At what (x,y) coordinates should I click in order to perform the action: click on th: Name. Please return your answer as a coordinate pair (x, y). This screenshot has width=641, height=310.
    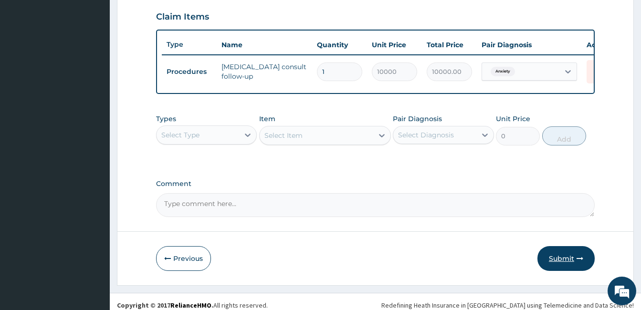
    Looking at the image, I should click on (265, 45).